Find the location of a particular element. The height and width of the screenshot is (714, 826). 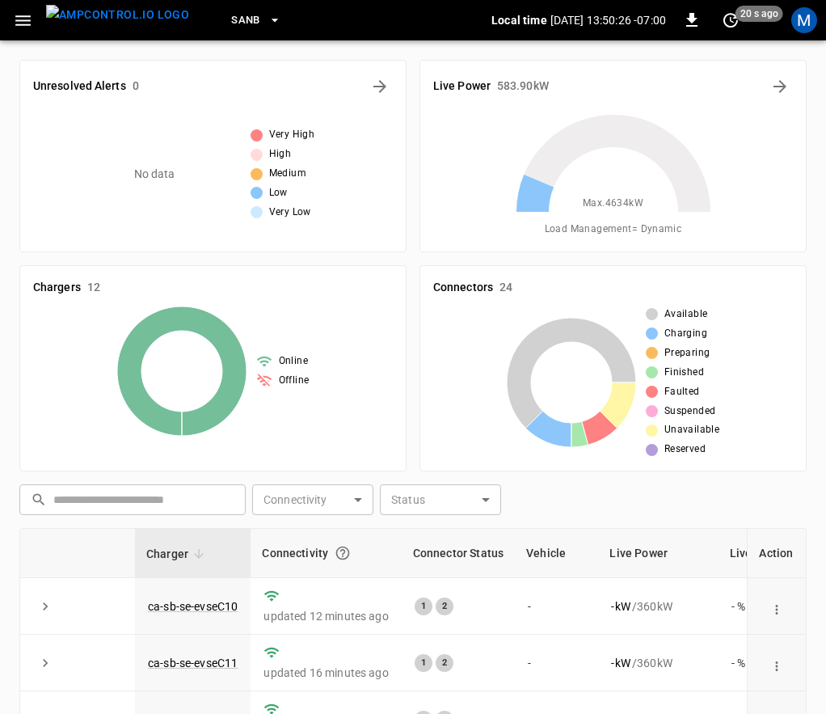

th: Live SoC is located at coordinates (753, 553).